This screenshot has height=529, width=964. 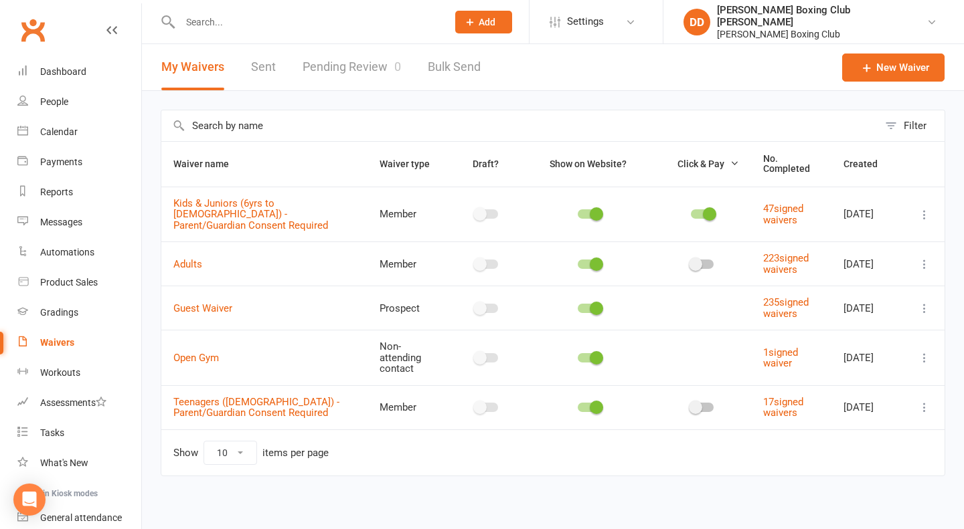 I want to click on div: Reports, so click(x=56, y=192).